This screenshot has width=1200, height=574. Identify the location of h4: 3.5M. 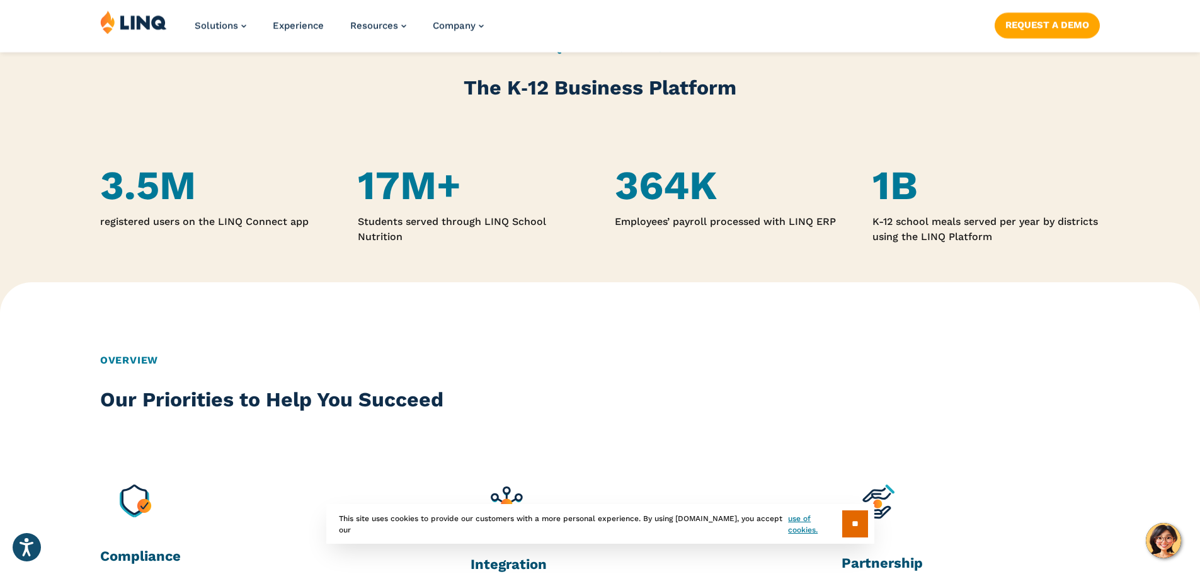
(213, 186).